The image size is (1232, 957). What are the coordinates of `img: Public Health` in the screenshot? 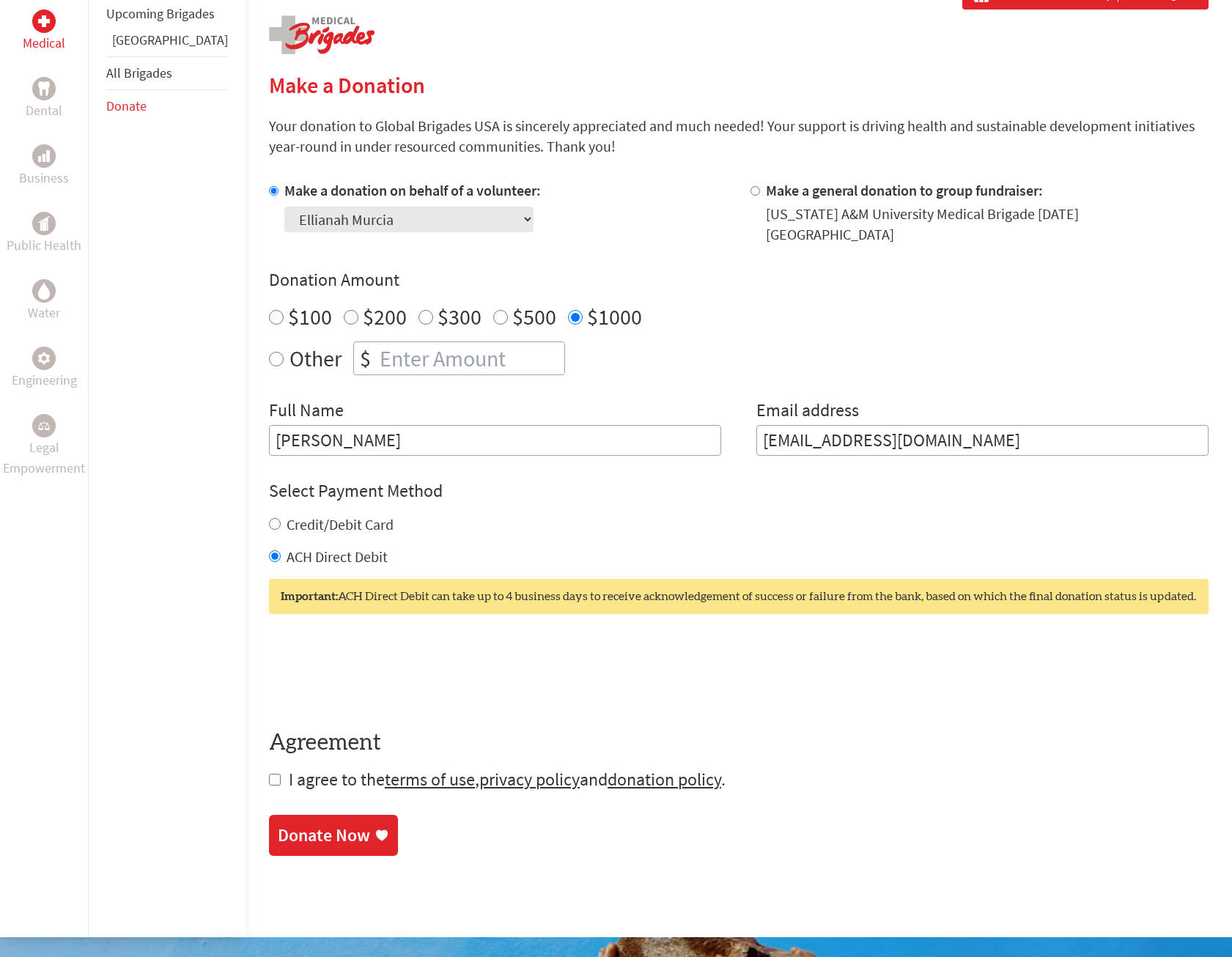 It's located at (44, 223).